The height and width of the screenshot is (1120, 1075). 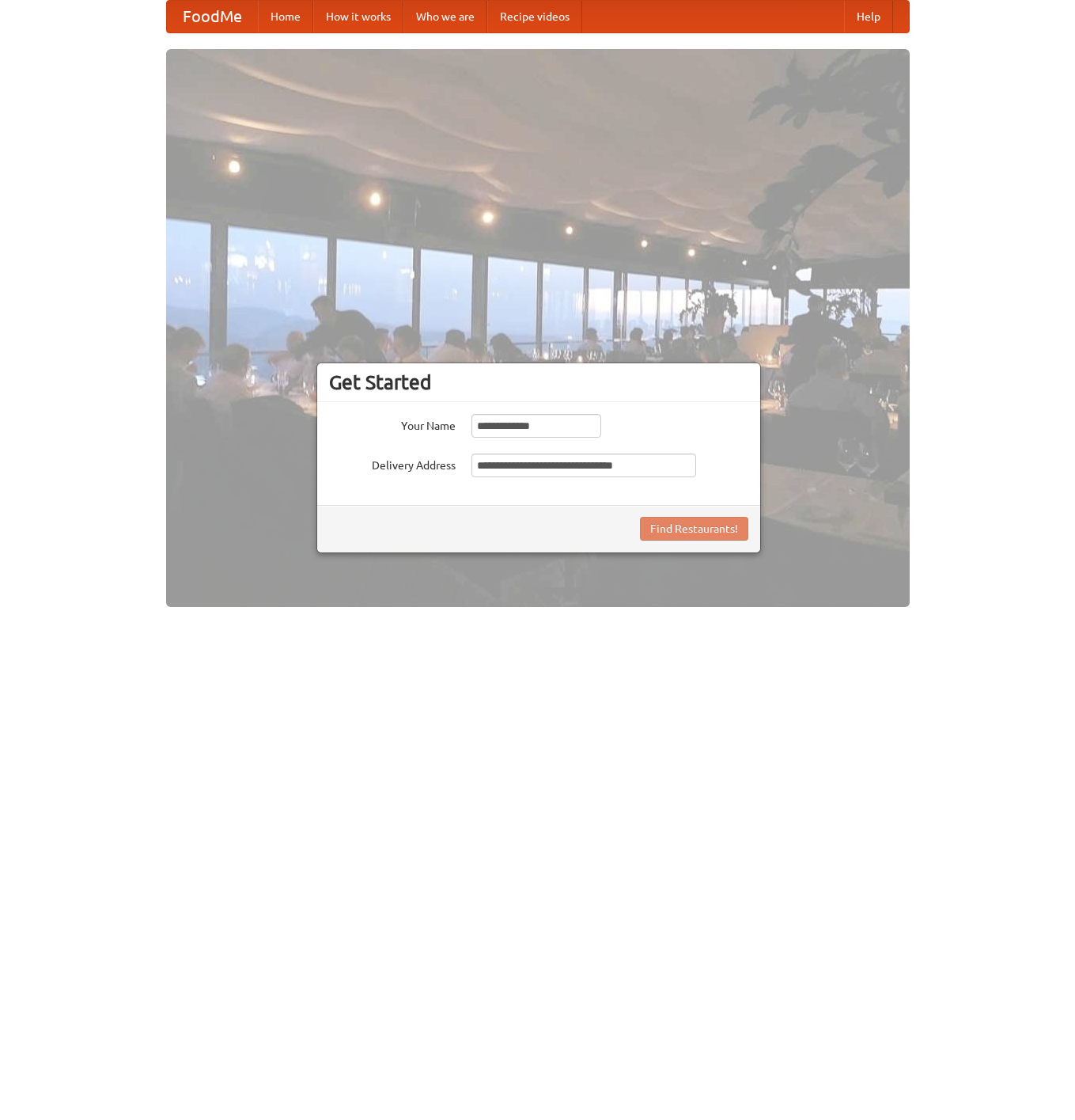 What do you see at coordinates (285, 17) in the screenshot?
I see `a: Home` at bounding box center [285, 17].